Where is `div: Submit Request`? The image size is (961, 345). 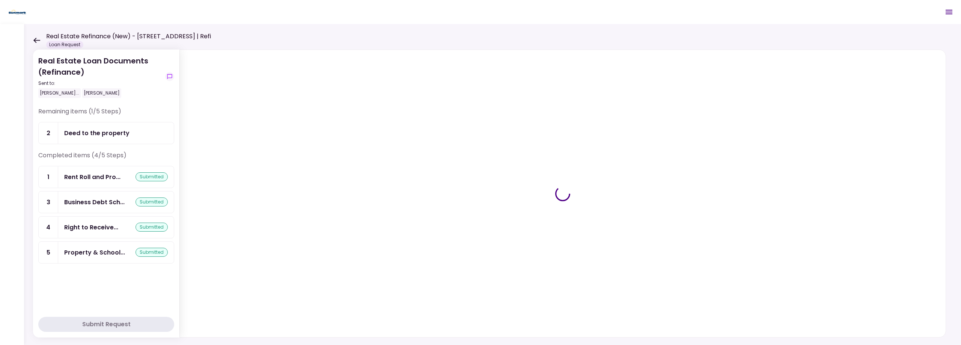 div: Submit Request is located at coordinates (106, 324).